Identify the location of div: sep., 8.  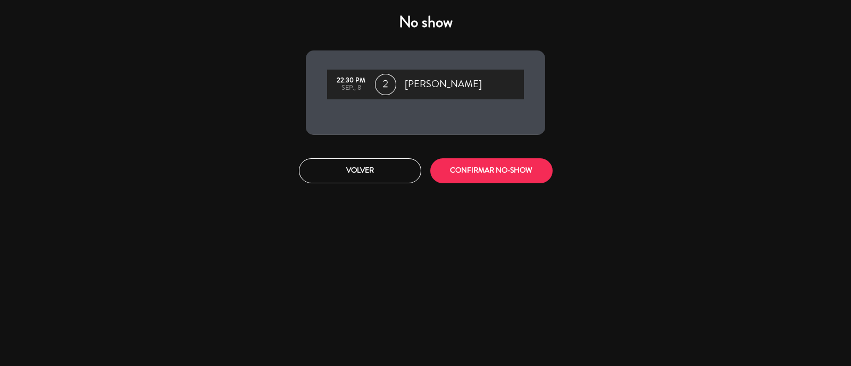
(351, 88).